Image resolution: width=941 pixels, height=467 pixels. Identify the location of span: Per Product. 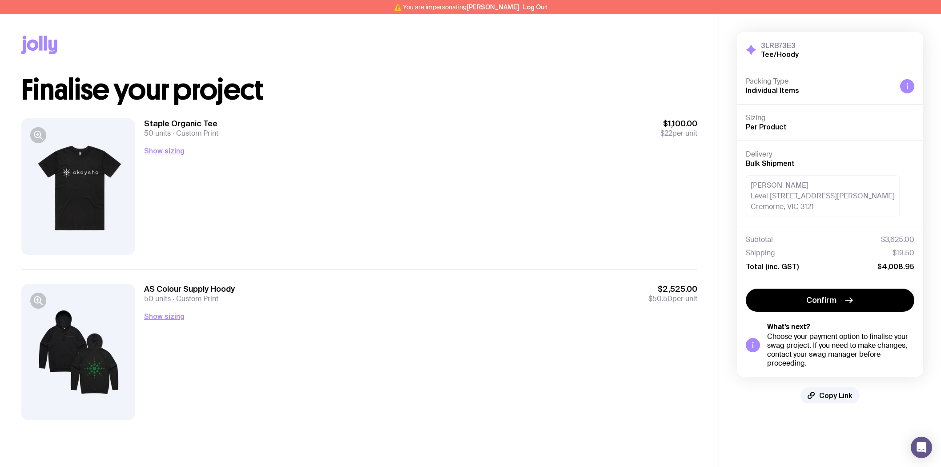
(766, 127).